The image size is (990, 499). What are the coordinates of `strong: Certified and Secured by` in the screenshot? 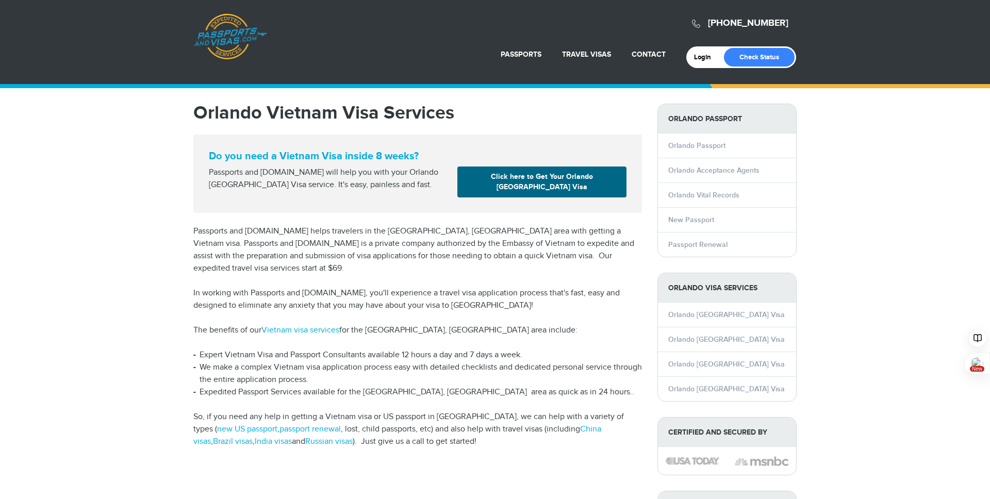 It's located at (727, 432).